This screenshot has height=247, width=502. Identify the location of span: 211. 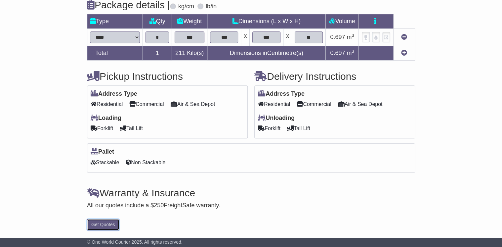
(180, 53).